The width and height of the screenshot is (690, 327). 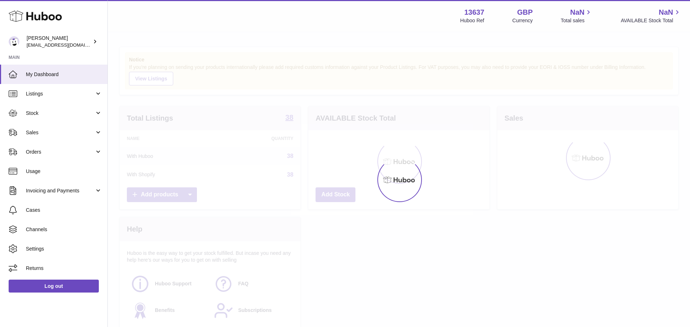 What do you see at coordinates (60, 94) in the screenshot?
I see `span: Listings` at bounding box center [60, 94].